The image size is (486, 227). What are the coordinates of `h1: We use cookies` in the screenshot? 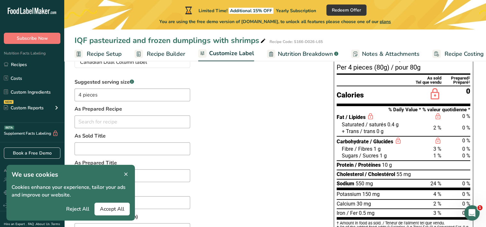 It's located at (71, 175).